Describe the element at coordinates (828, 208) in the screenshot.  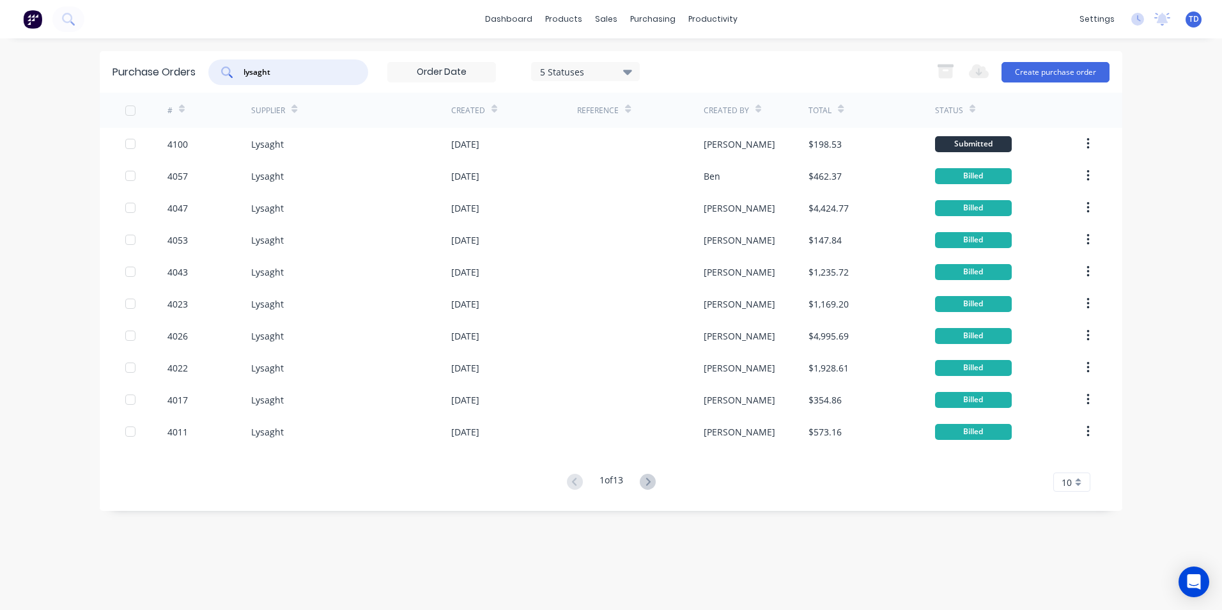
I see `div: $4,424.77` at that location.